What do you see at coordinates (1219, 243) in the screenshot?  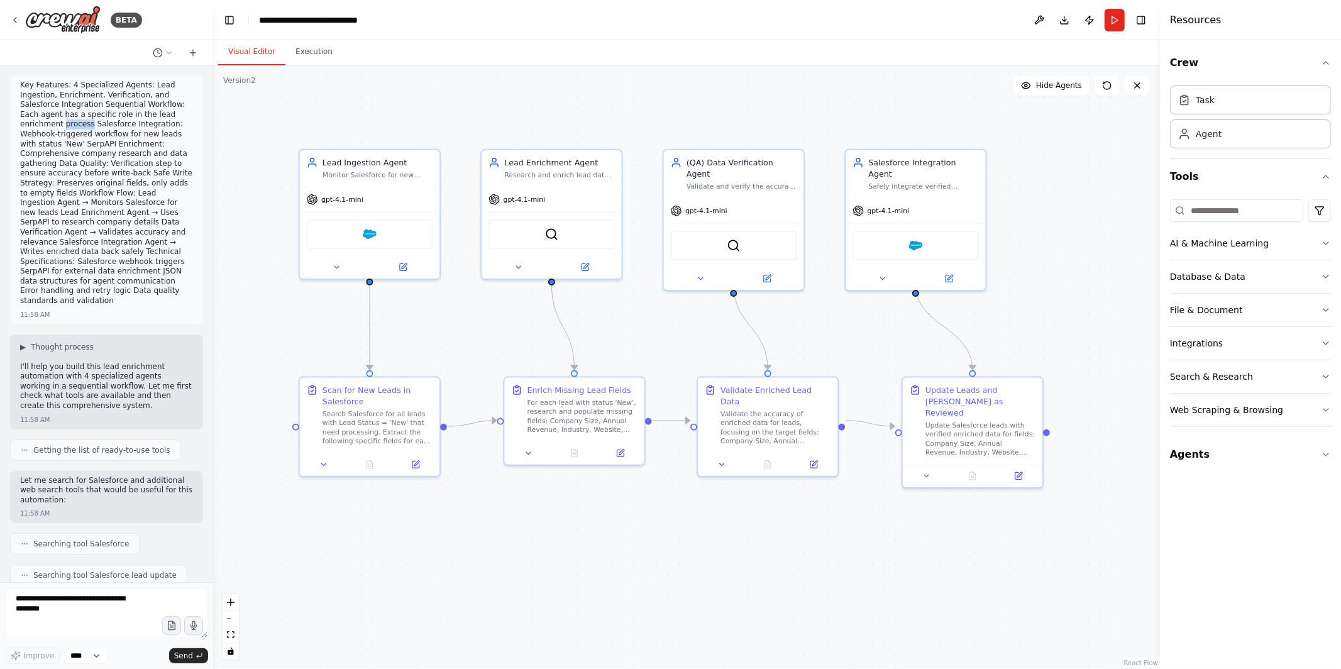 I see `div: AI & Machine Learning` at bounding box center [1219, 243].